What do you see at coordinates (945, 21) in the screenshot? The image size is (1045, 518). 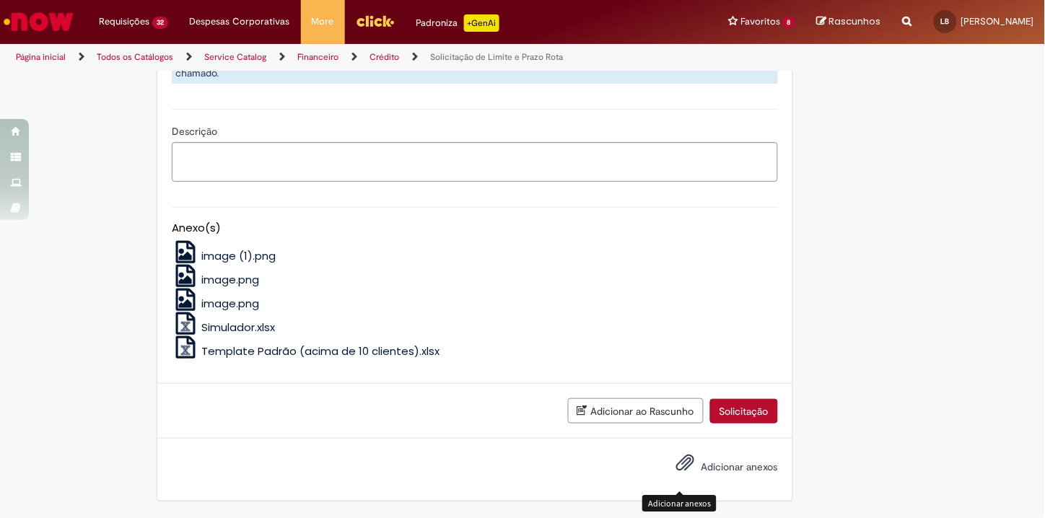 I see `span: LB` at bounding box center [945, 21].